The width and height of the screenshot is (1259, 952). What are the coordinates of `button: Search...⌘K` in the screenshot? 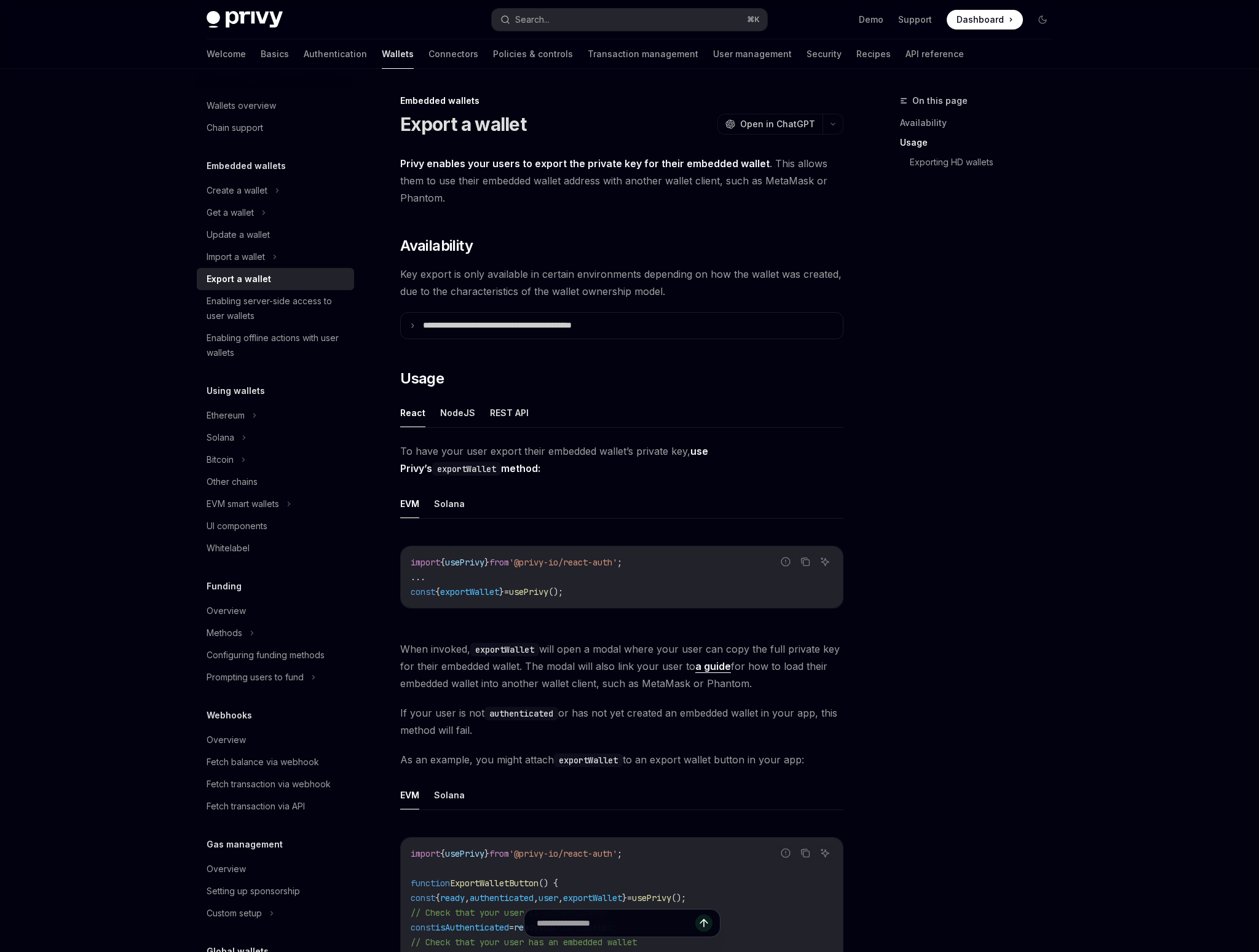 It's located at (630, 20).